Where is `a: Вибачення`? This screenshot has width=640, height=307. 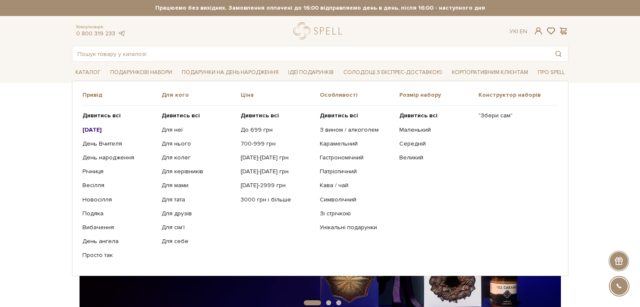 a: Вибачення is located at coordinates (119, 228).